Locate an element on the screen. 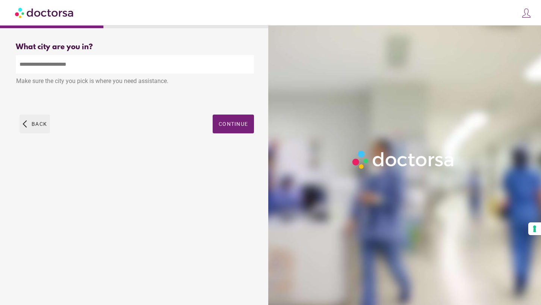 The height and width of the screenshot is (305, 541). img: Logo-Doctorsa-trans-White-partial-flat.png is located at coordinates (403, 160).